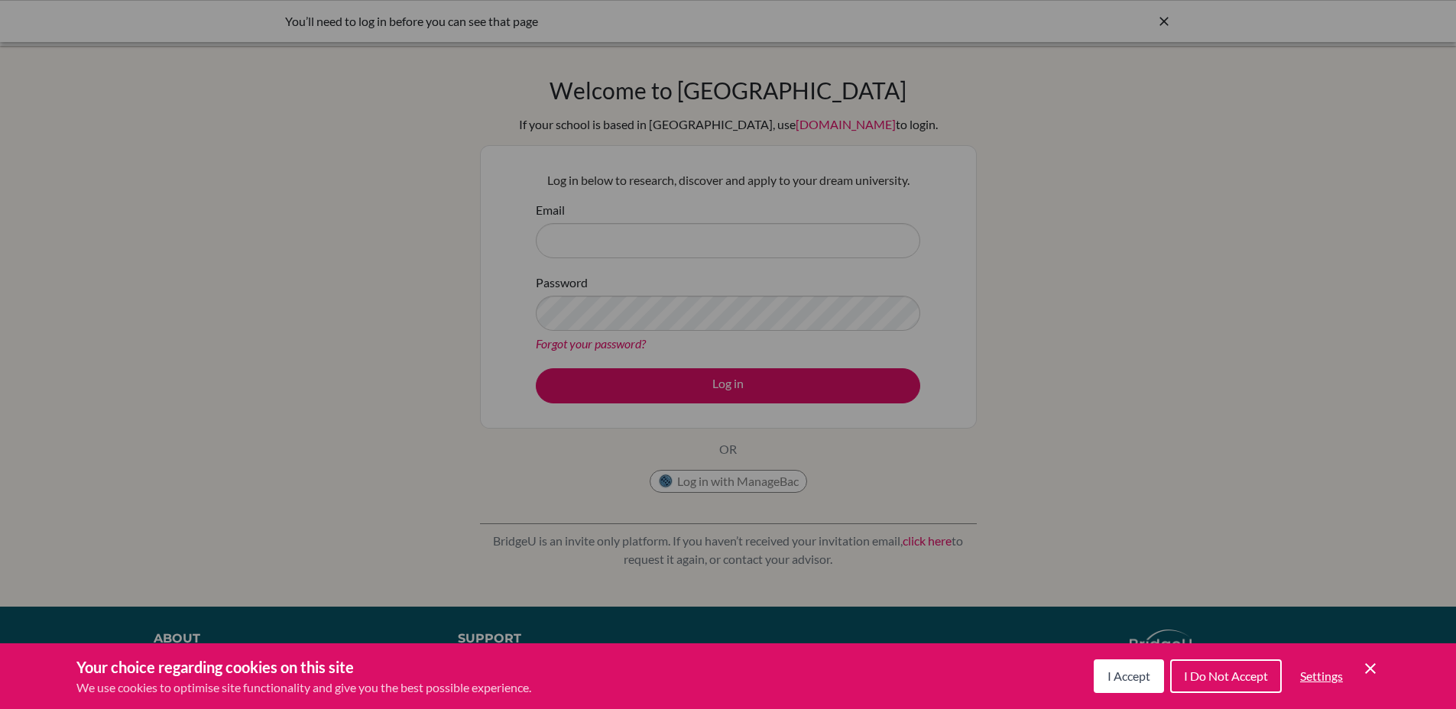 Image resolution: width=1456 pixels, height=709 pixels. Describe the element at coordinates (1370, 669) in the screenshot. I see `button: Save and close` at that location.